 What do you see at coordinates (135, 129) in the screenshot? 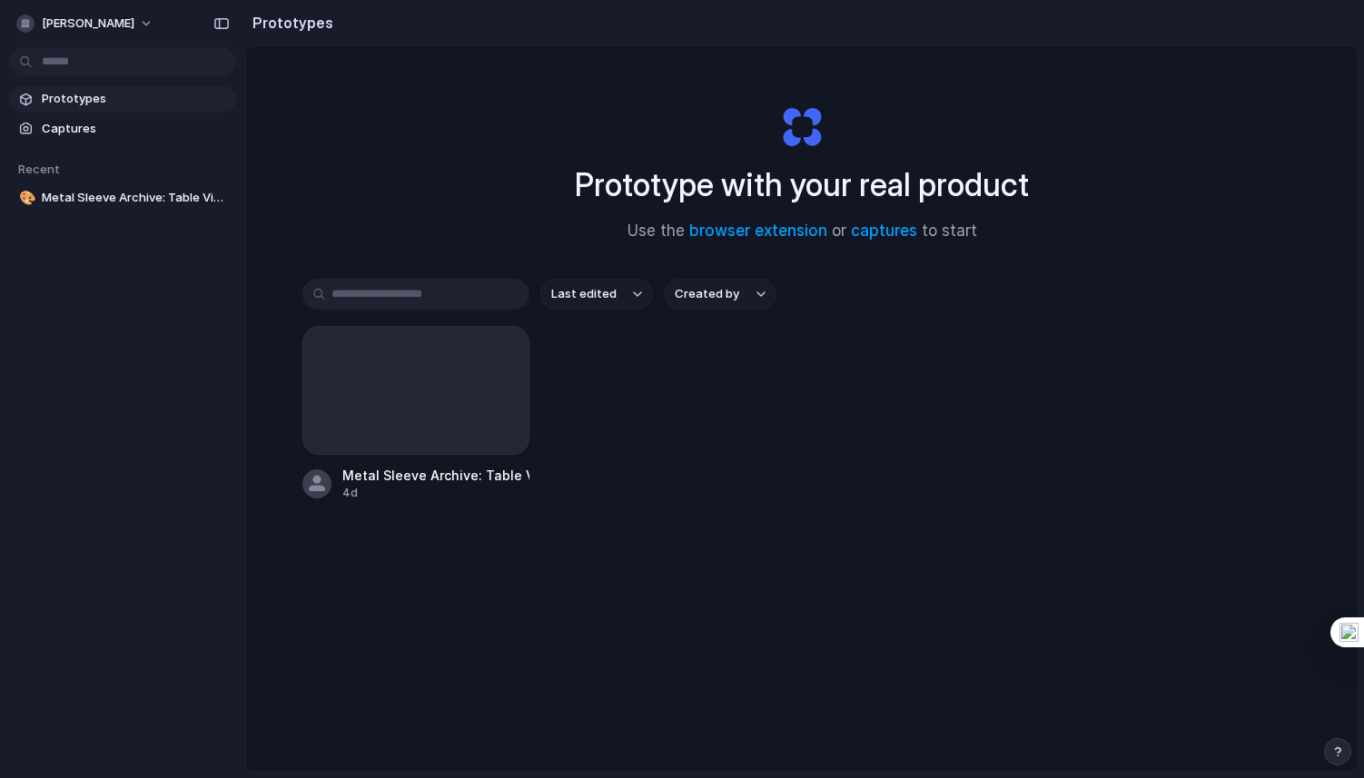
I see `span: Captures` at bounding box center [135, 129].